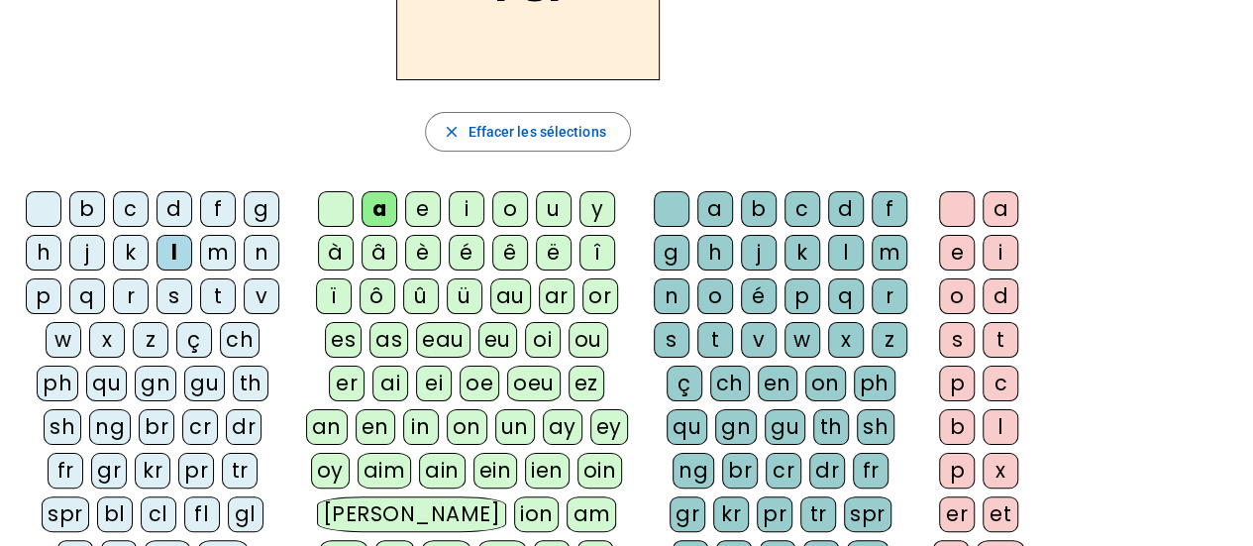 This screenshot has height=546, width=1253. I want to click on div: am, so click(592, 514).